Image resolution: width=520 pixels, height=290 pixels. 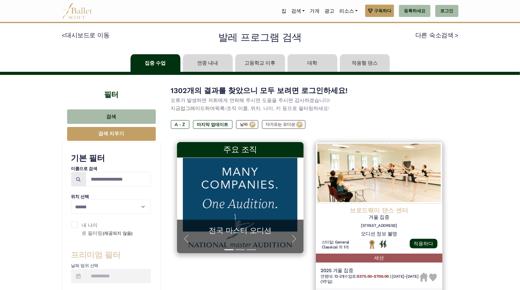 I want to click on label: 날짜, so click(x=247, y=124).